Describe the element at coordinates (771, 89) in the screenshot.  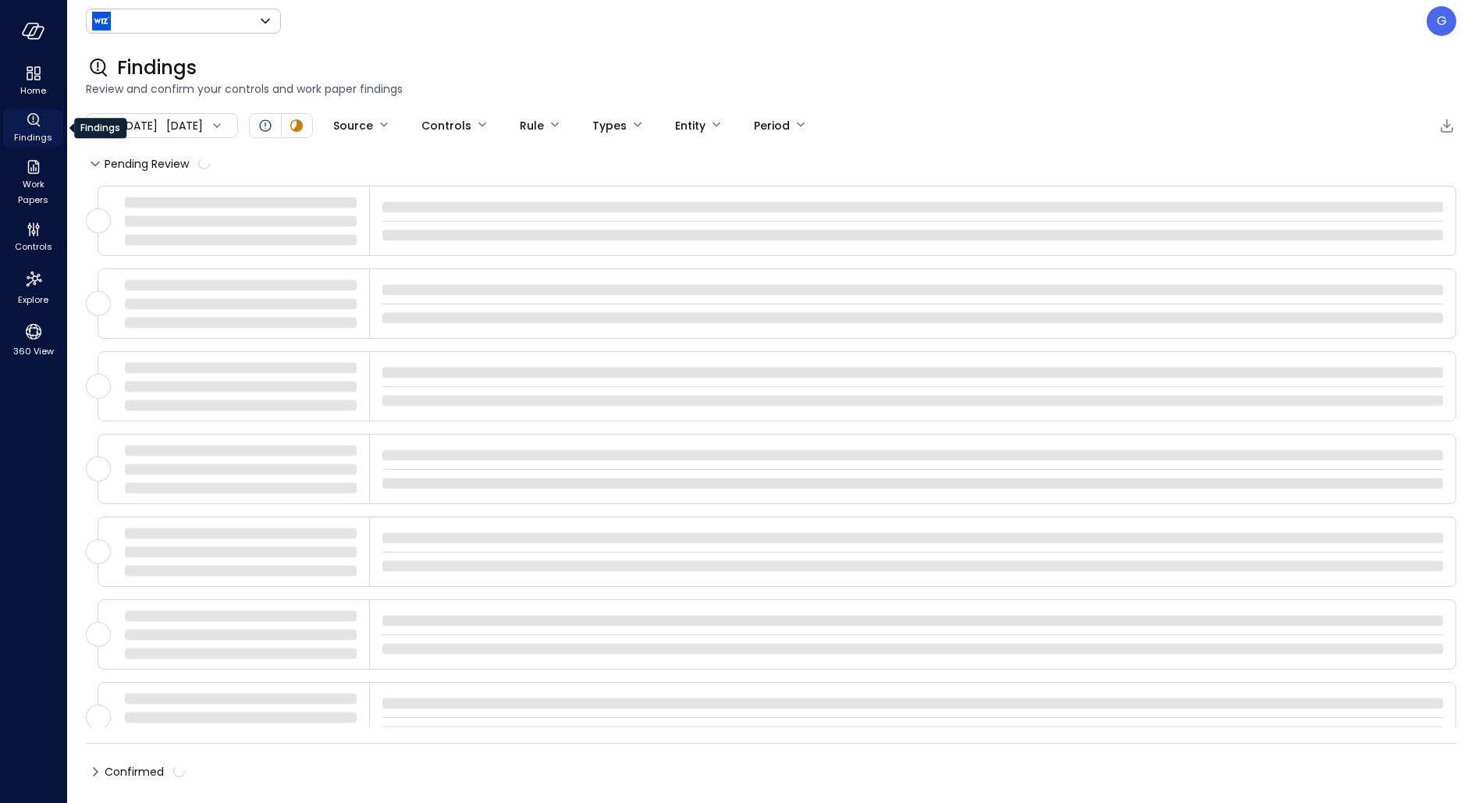
I see `span: Review and confirm your controls and work paper findings` at that location.